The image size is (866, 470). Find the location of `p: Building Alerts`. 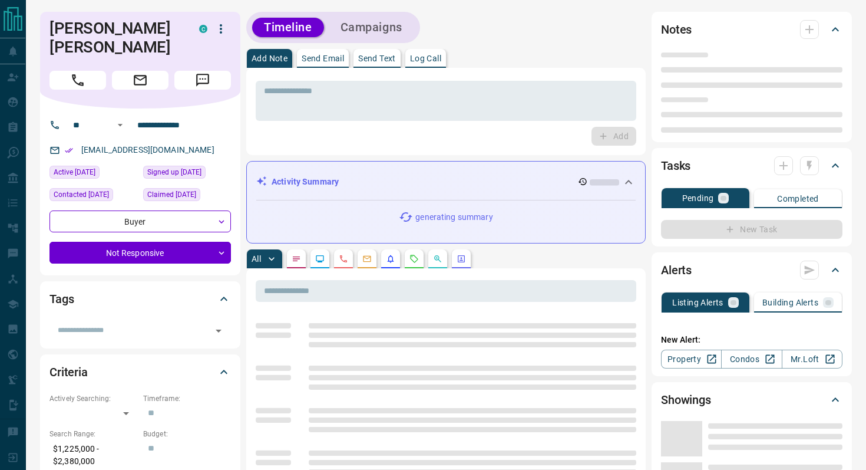

p: Building Alerts is located at coordinates (790, 302).